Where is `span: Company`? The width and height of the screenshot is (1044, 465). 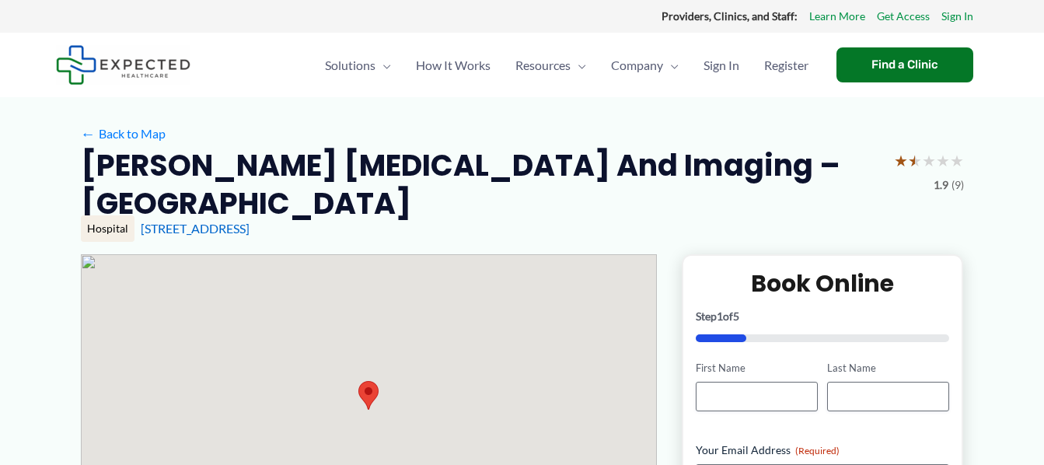 span: Company is located at coordinates (637, 65).